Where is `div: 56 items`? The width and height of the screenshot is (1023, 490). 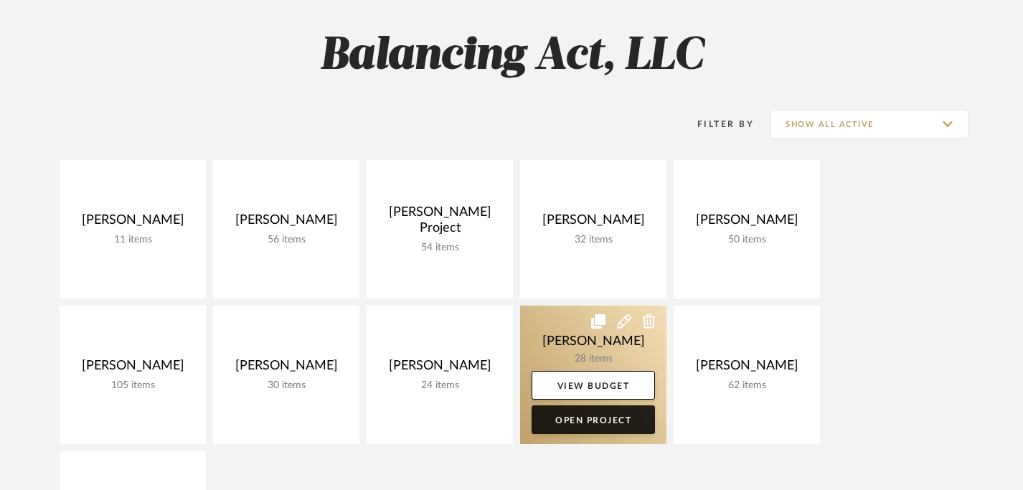 div: 56 items is located at coordinates (286, 240).